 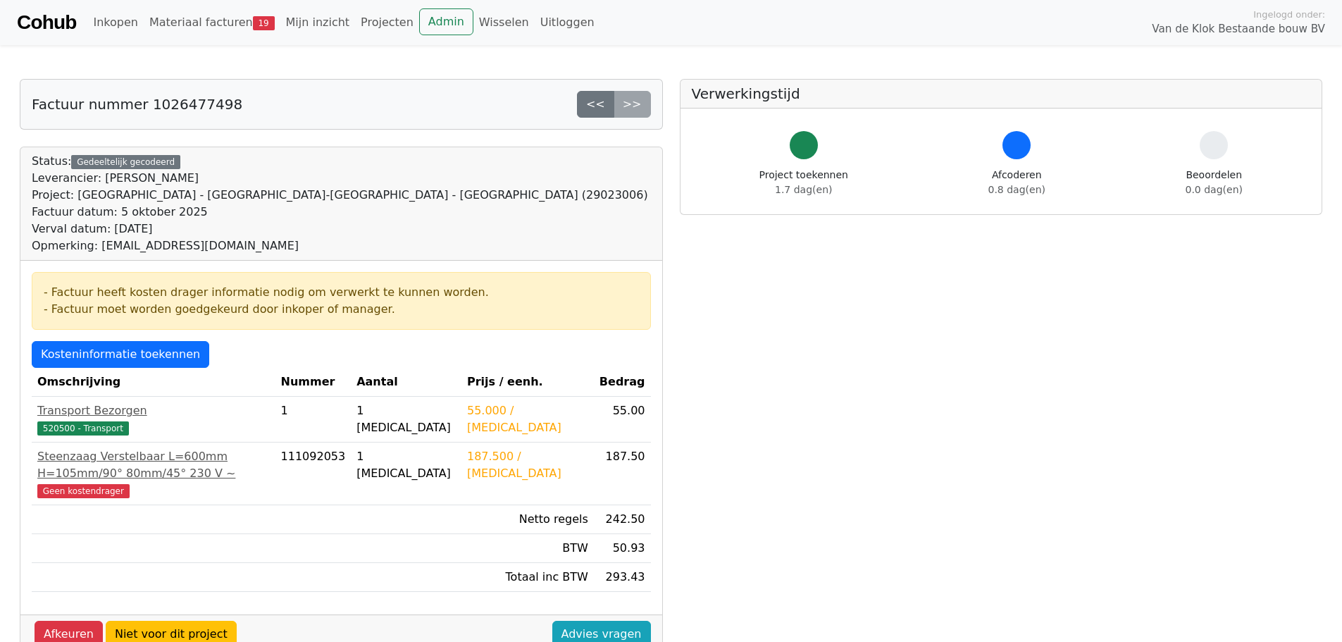 What do you see at coordinates (622, 473) in the screenshot?
I see `td: 187.50` at bounding box center [622, 473].